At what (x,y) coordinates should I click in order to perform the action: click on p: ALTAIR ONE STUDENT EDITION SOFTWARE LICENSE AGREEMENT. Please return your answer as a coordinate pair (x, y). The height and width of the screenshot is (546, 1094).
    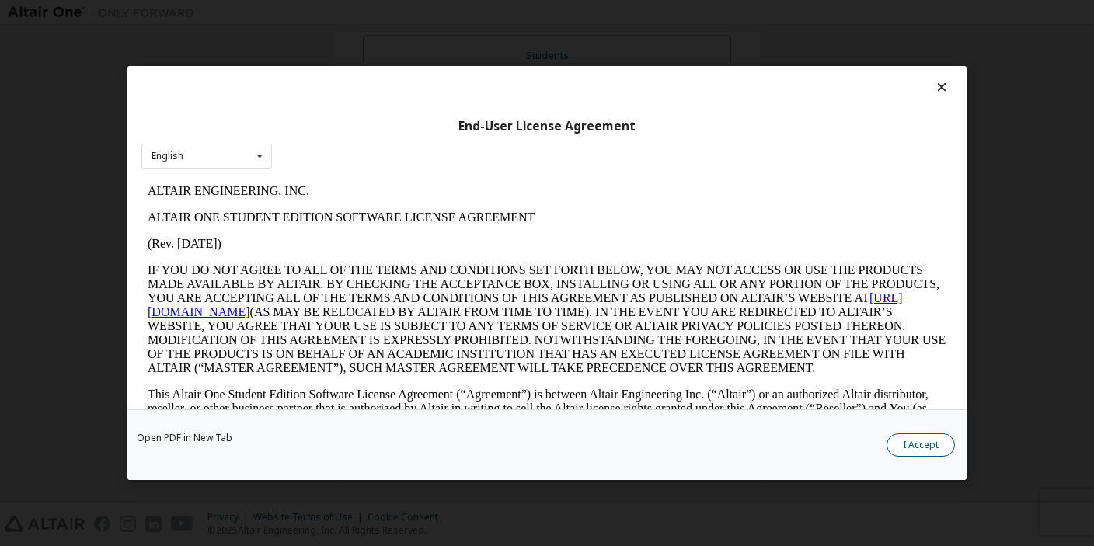
    Looking at the image, I should click on (406, 40).